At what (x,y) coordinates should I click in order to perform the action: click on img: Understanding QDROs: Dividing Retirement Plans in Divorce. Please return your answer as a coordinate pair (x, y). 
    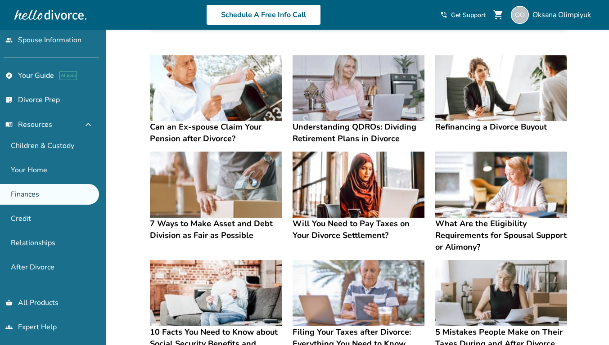
    Looking at the image, I should click on (358, 88).